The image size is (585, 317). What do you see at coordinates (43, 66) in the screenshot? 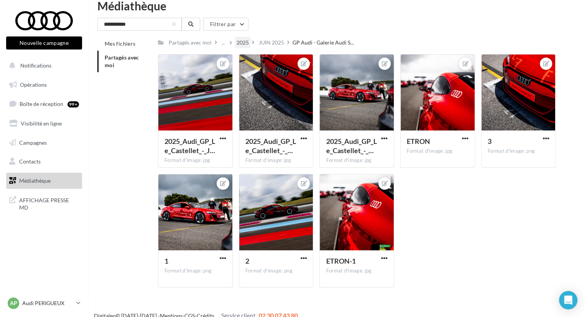
I see `button: Notifications` at bounding box center [43, 66].